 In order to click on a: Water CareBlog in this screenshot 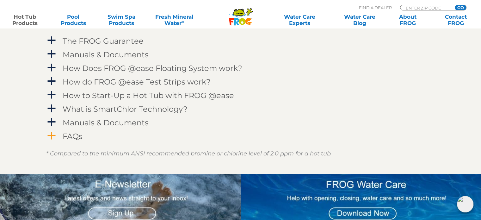, I will do `click(360, 20)`.